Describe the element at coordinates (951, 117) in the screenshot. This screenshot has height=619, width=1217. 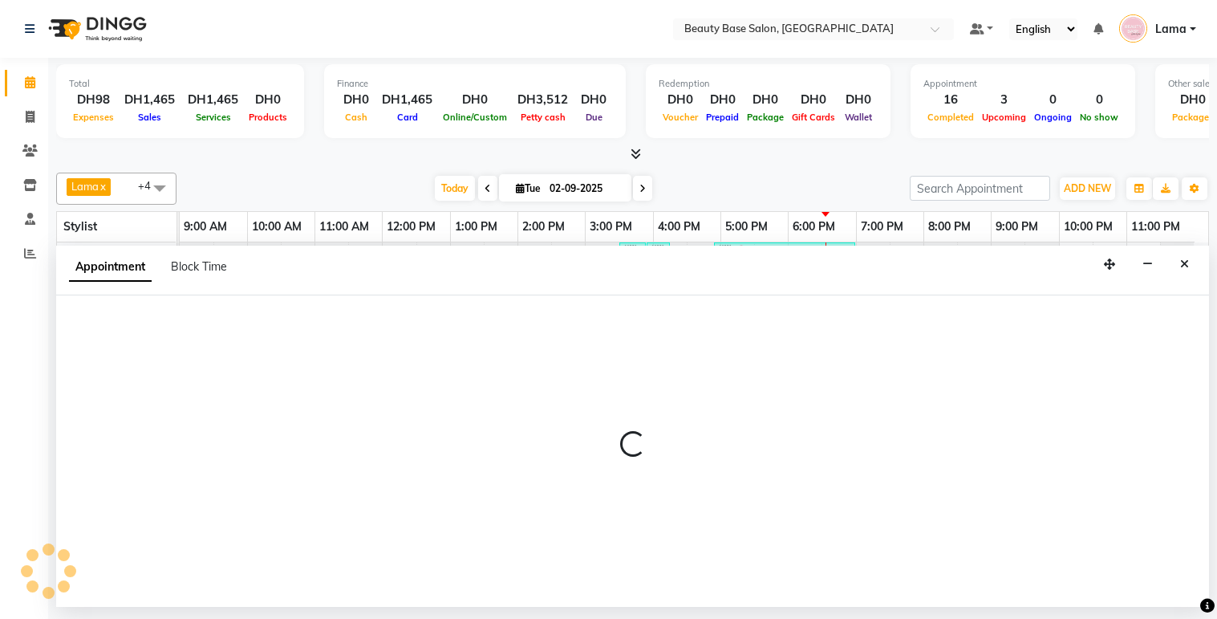
I see `span: Completed` at that location.